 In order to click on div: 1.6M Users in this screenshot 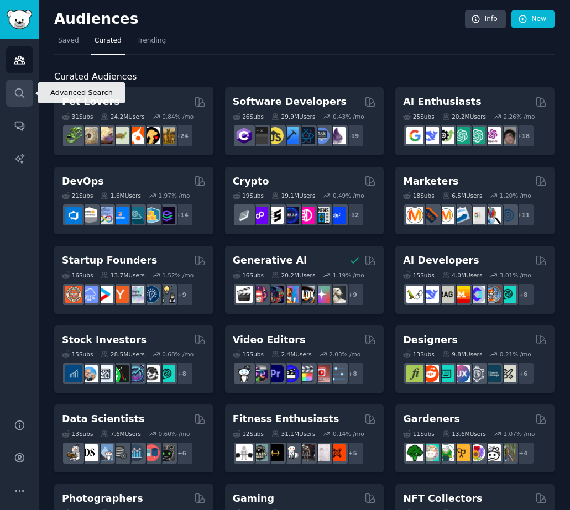, I will do `click(121, 196)`.